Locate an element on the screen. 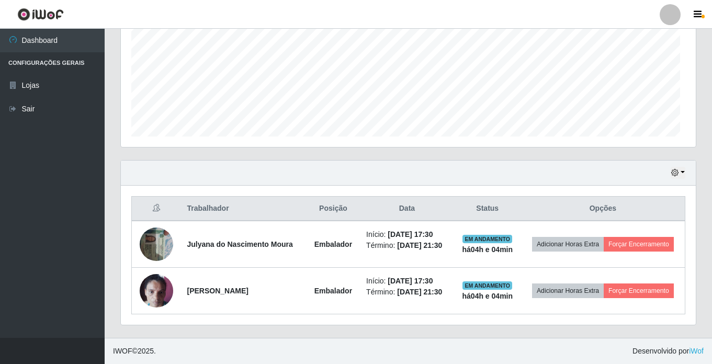 Image resolution: width=712 pixels, height=364 pixels. th: Opções is located at coordinates (603, 209).